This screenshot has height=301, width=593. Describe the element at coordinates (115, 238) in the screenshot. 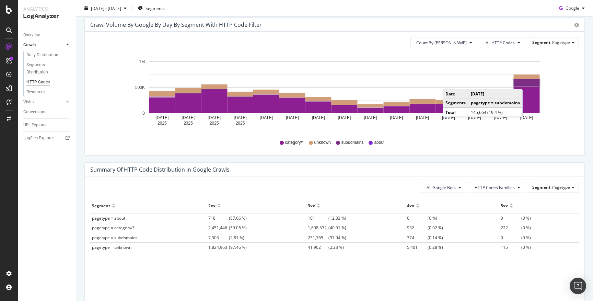

I see `span: pagetype = subdomains` at that location.